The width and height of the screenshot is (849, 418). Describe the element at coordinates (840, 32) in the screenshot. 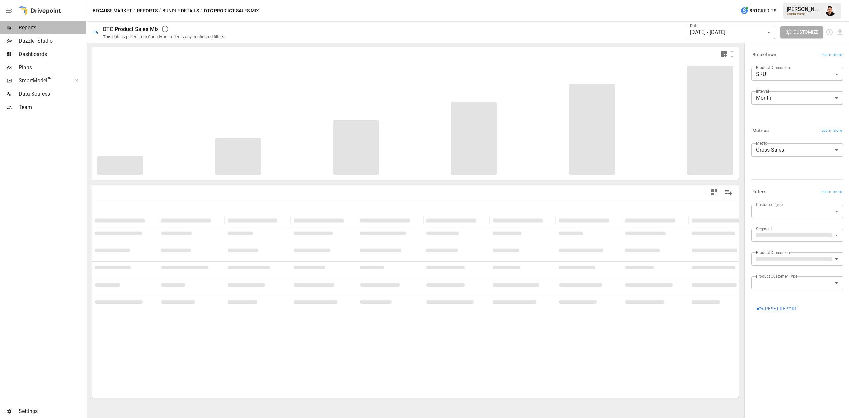

I see `button: Download report` at that location.